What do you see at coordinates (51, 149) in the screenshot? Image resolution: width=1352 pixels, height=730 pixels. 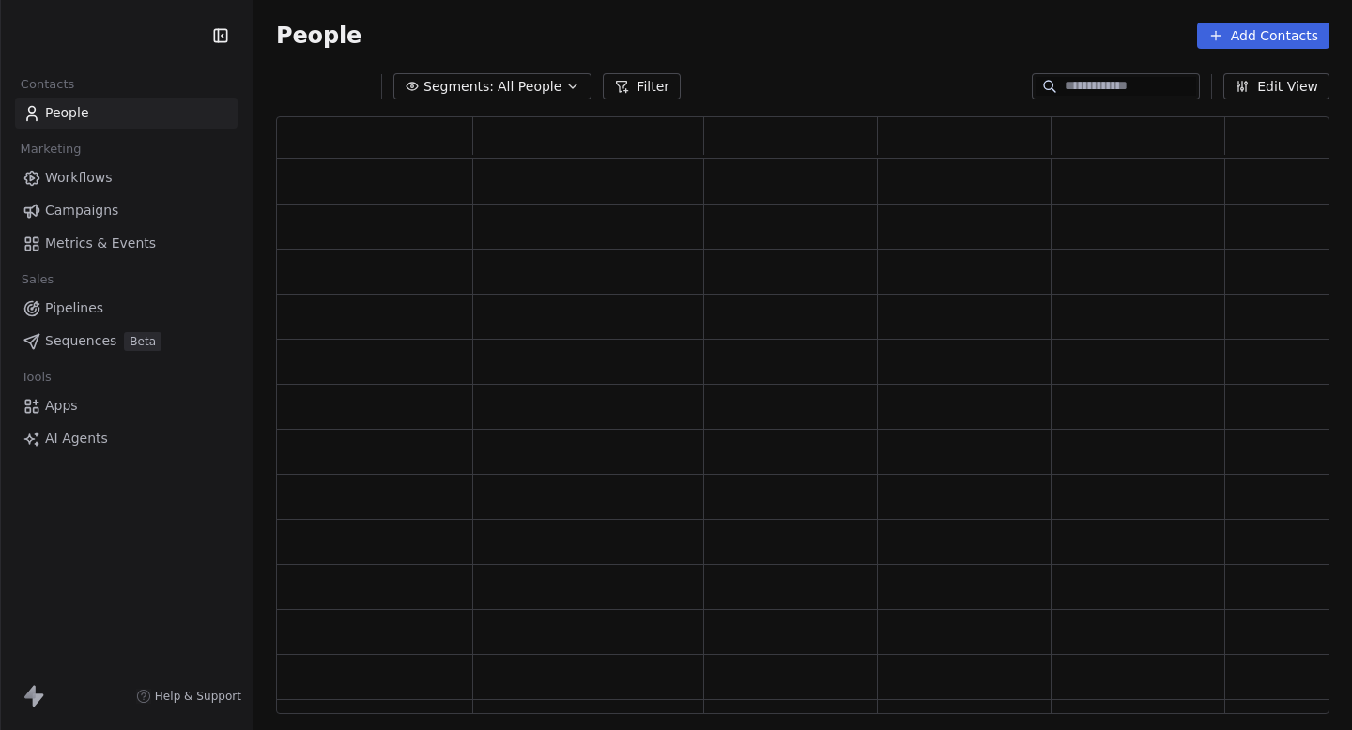 I see `span: Marketing` at bounding box center [51, 149].